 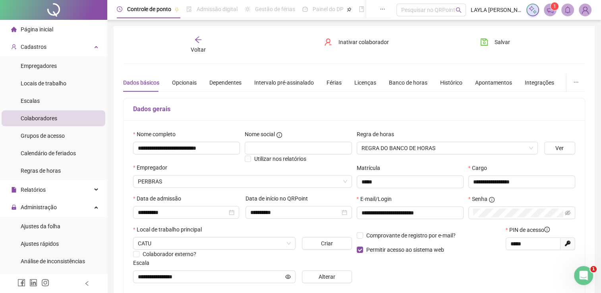 What do you see at coordinates (327, 277) in the screenshot?
I see `button: Alterar` at bounding box center [327, 277].